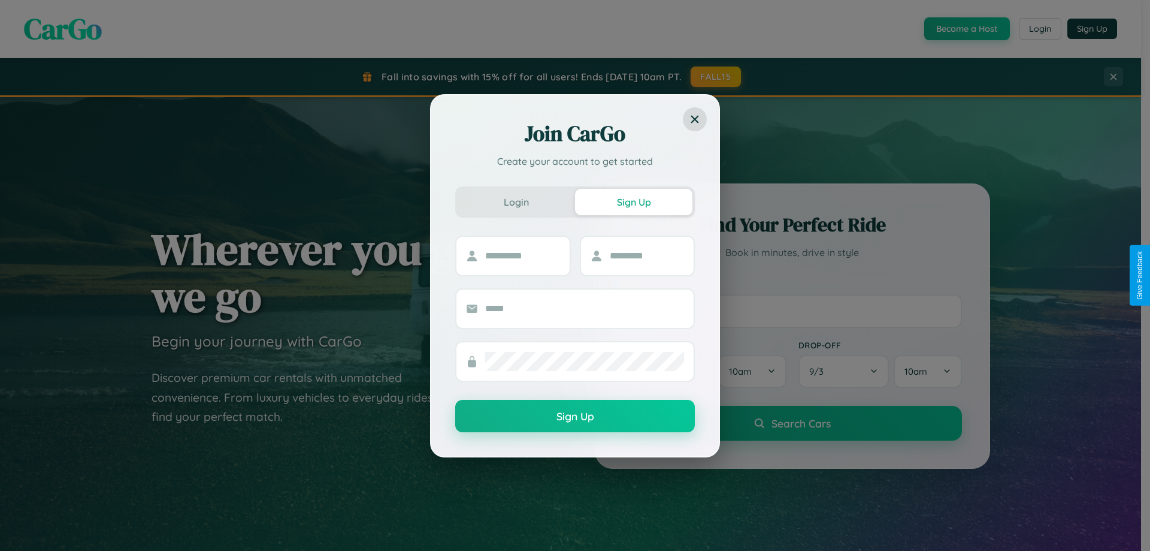 Image resolution: width=1150 pixels, height=551 pixels. What do you see at coordinates (575, 134) in the screenshot?
I see `h2: Join CarGo` at bounding box center [575, 134].